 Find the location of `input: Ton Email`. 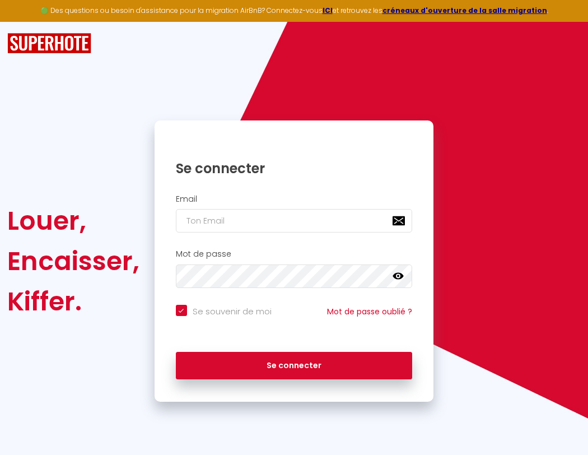

input: Ton Email is located at coordinates (294, 221).